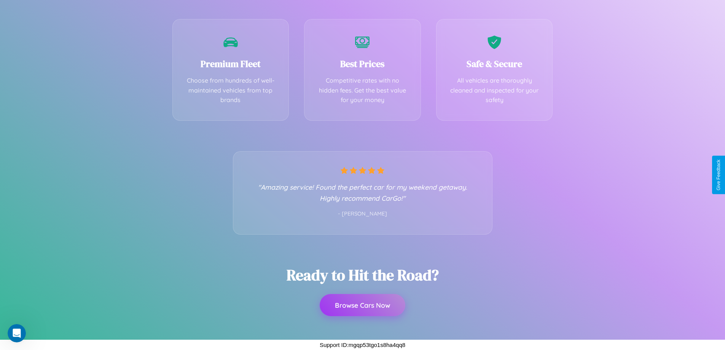  Describe the element at coordinates (719, 175) in the screenshot. I see `div: Give Feedback` at that location.